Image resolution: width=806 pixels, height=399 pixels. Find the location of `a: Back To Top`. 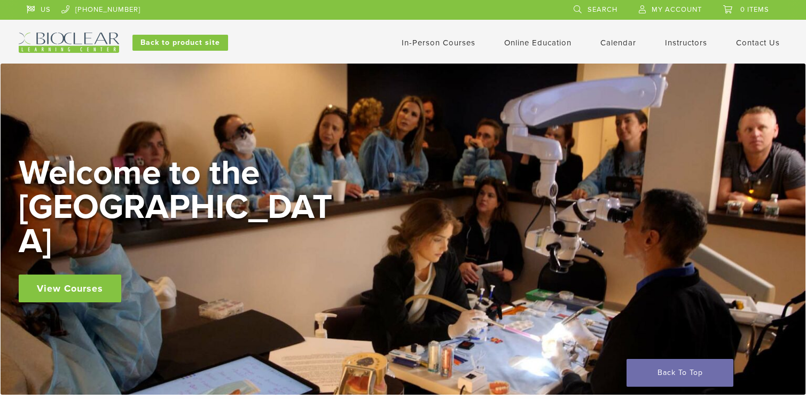

a: Back To Top is located at coordinates (680, 373).